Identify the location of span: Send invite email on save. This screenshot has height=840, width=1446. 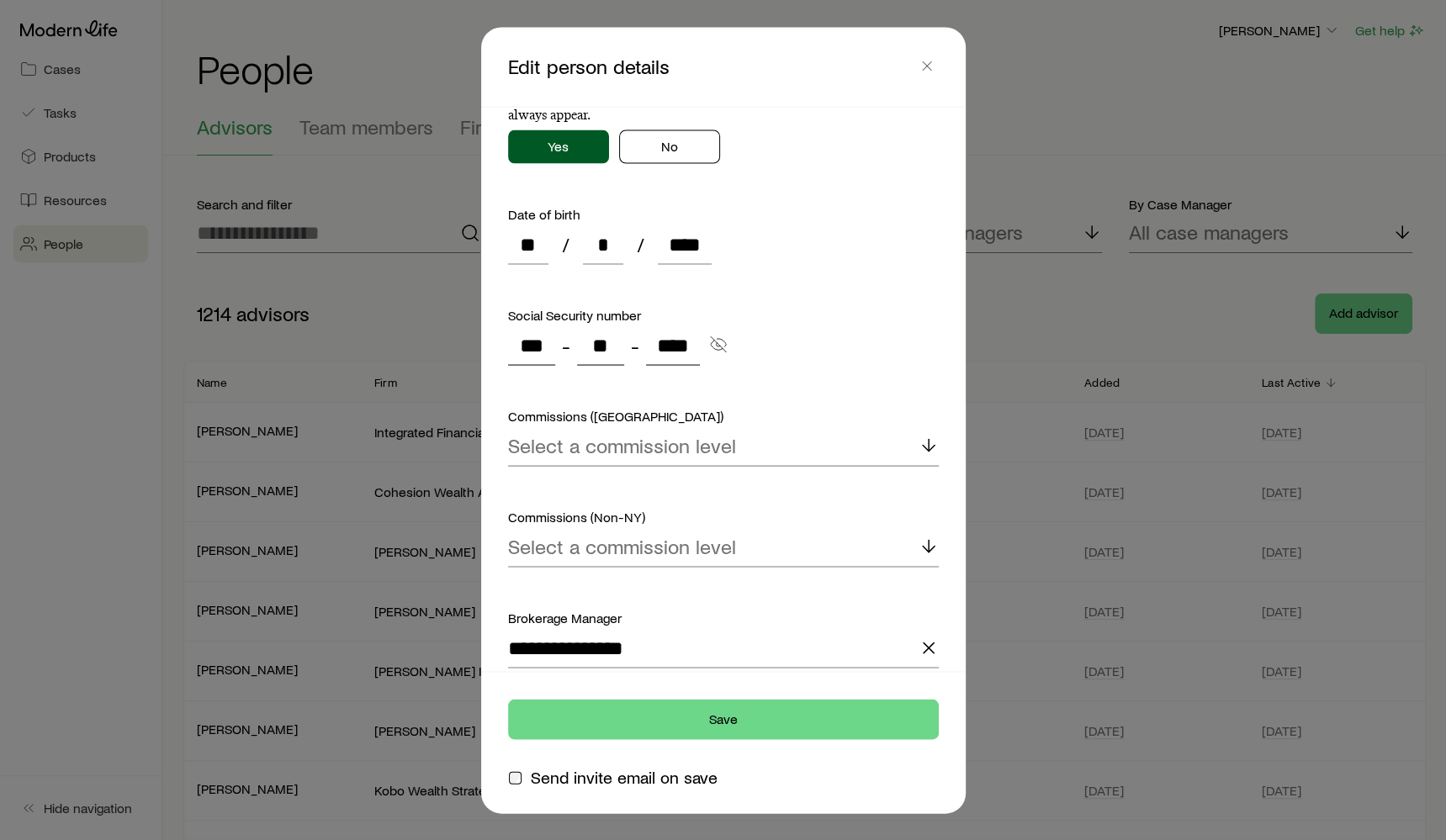
(623, 776).